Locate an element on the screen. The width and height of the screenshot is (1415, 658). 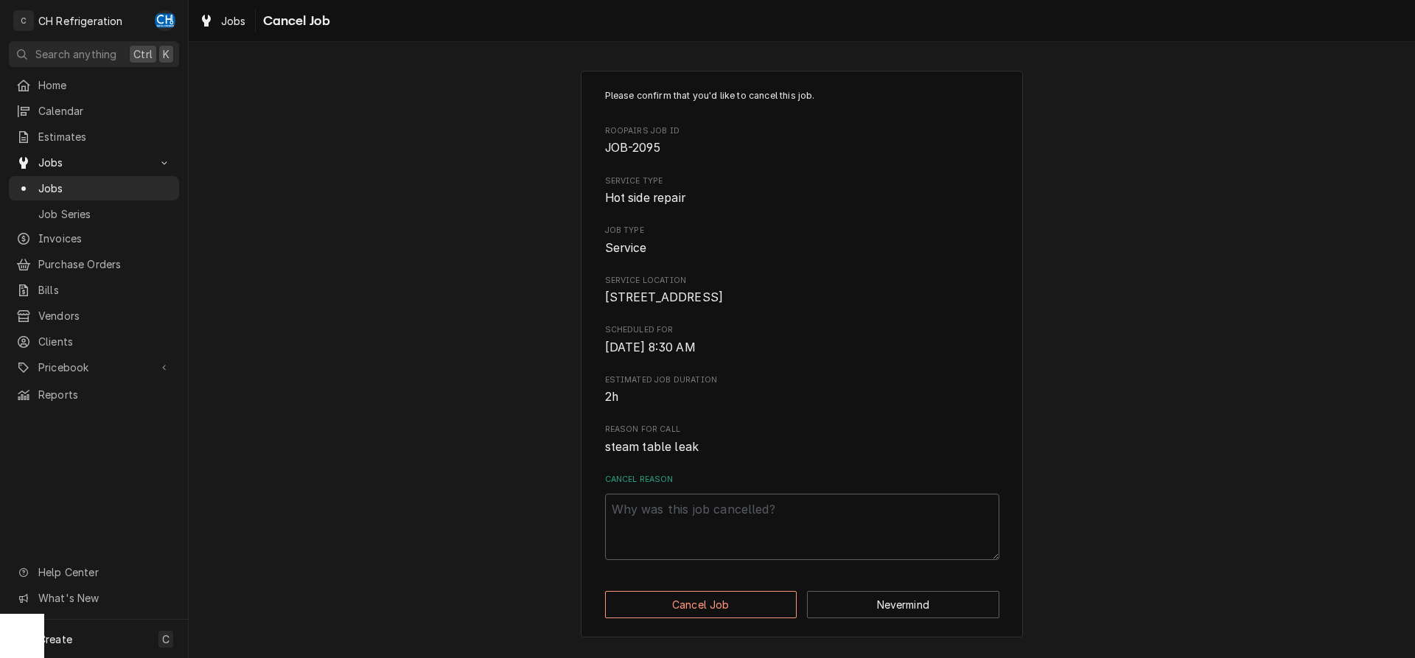
a: Go to What's New is located at coordinates (94, 598).